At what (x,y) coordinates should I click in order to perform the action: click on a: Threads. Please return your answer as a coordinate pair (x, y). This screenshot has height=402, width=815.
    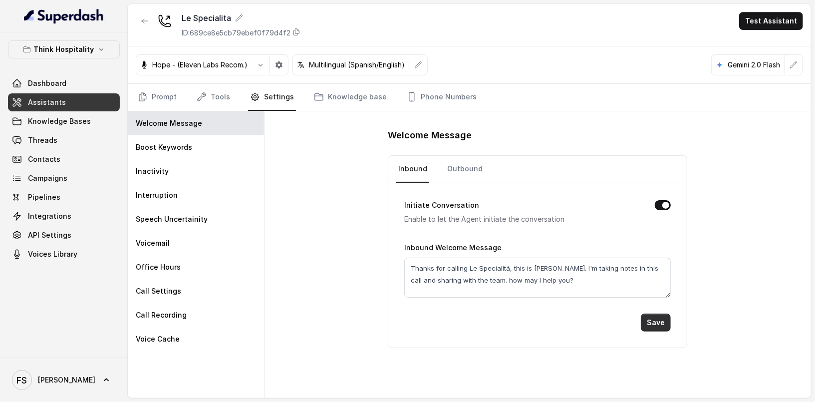
    Looking at the image, I should click on (64, 140).